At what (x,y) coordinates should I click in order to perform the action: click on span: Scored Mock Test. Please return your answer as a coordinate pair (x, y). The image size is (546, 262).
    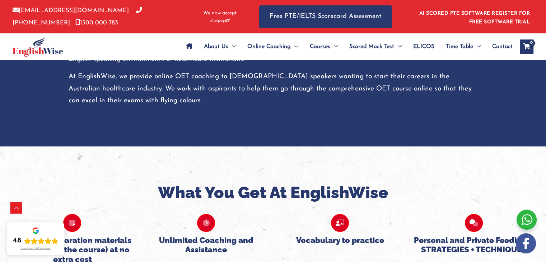
    Looking at the image, I should click on (372, 47).